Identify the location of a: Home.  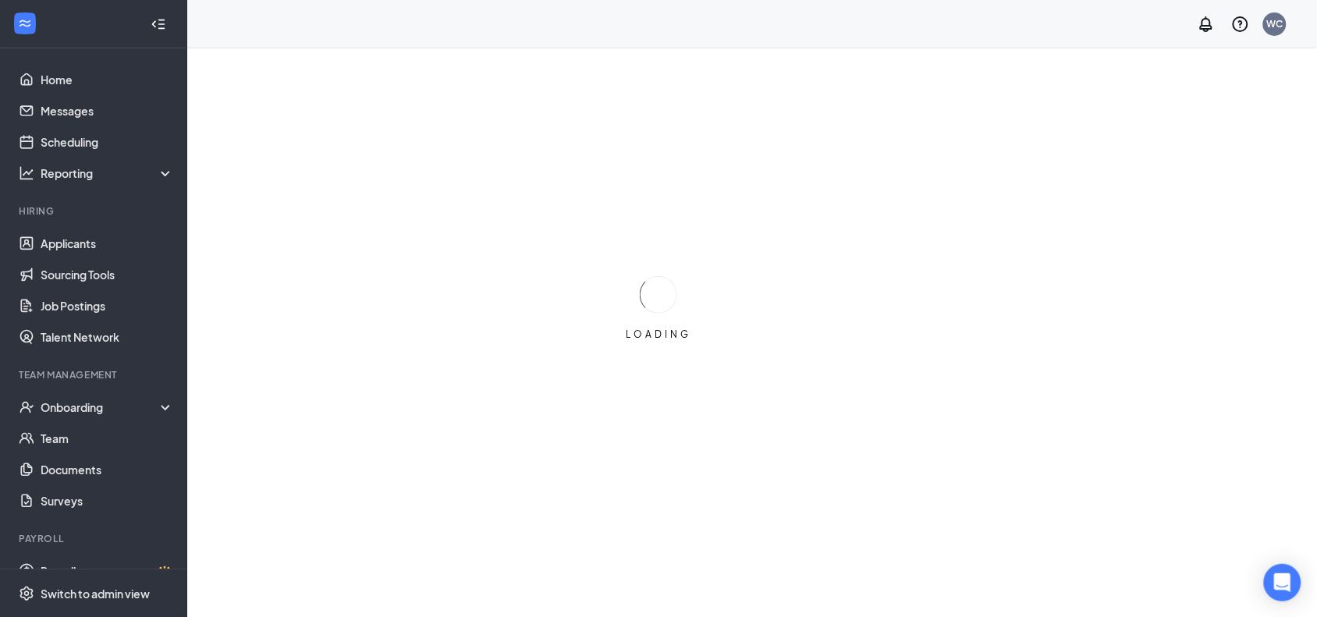
(107, 80).